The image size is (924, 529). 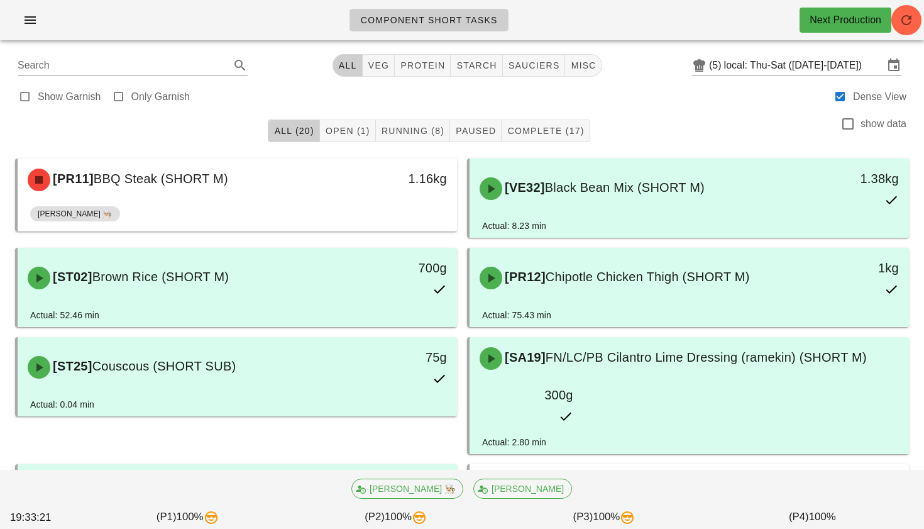 What do you see at coordinates (395, 517) in the screenshot?
I see `div: (P2) 100%` at bounding box center [395, 517].